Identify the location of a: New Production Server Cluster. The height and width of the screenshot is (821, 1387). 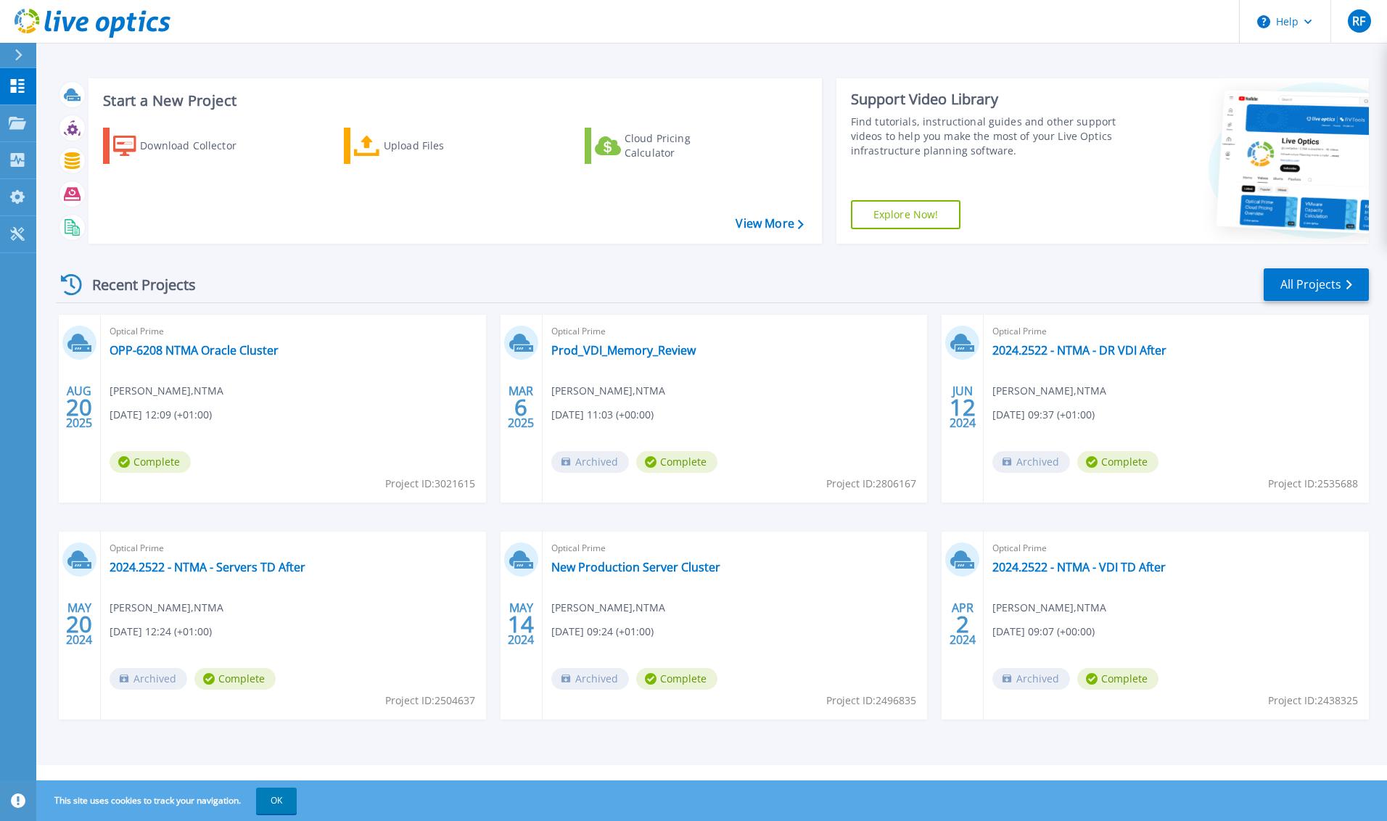
(635, 567).